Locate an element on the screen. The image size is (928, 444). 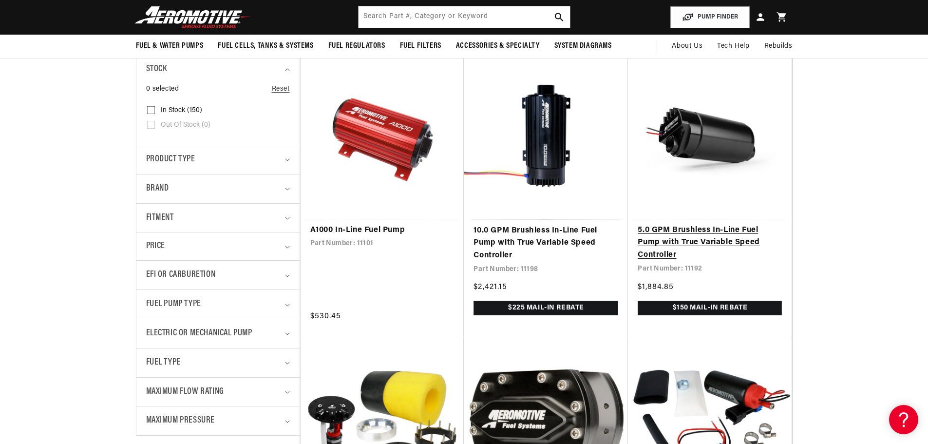
summary: EFI or Carburetion (0 selected) is located at coordinates (218, 275).